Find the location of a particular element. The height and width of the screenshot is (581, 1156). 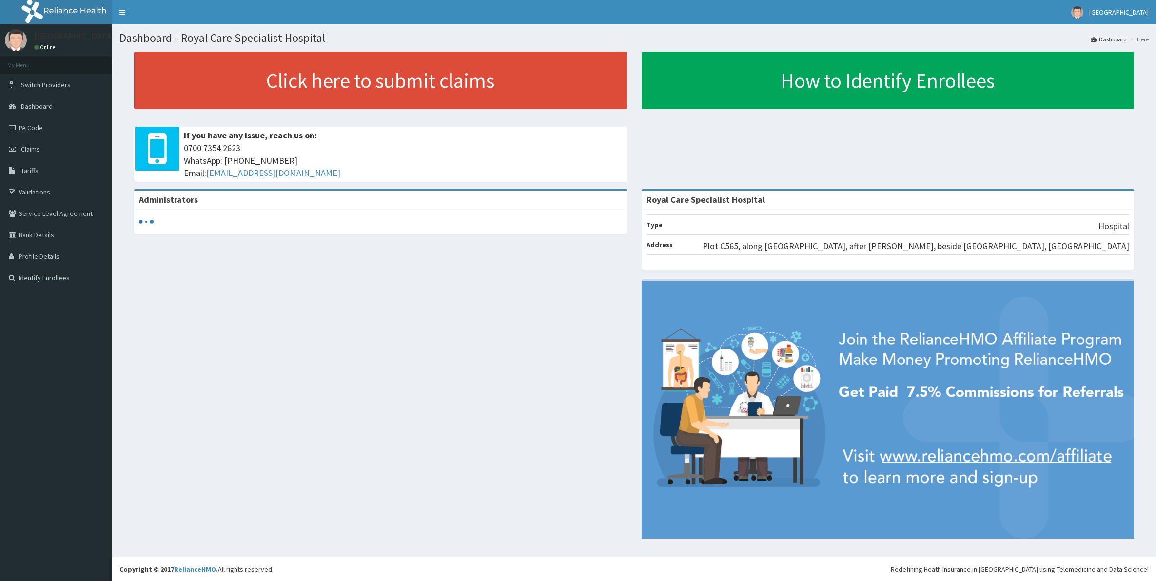

a: How to Identify Enrollees is located at coordinates (888, 80).